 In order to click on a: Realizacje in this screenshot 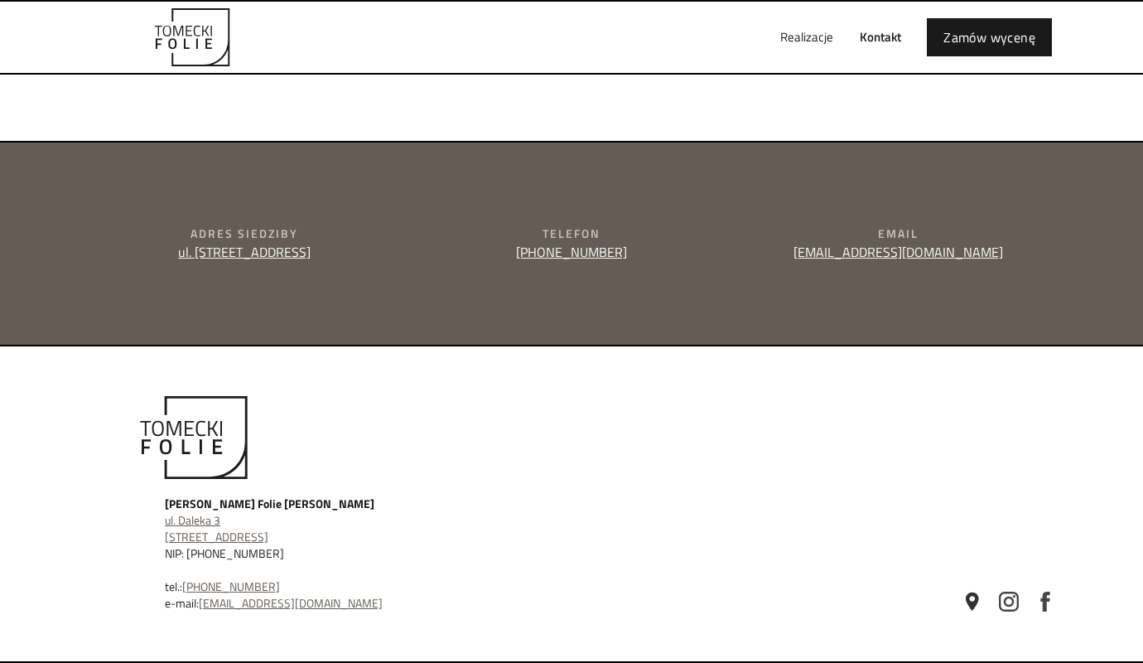, I will do `click(807, 37)`.